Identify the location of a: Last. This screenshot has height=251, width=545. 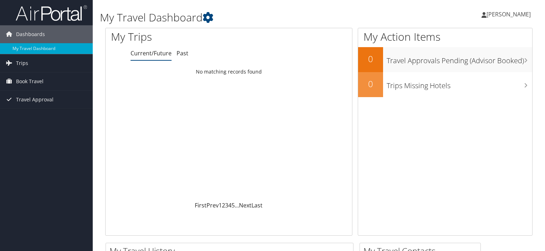
(257, 205).